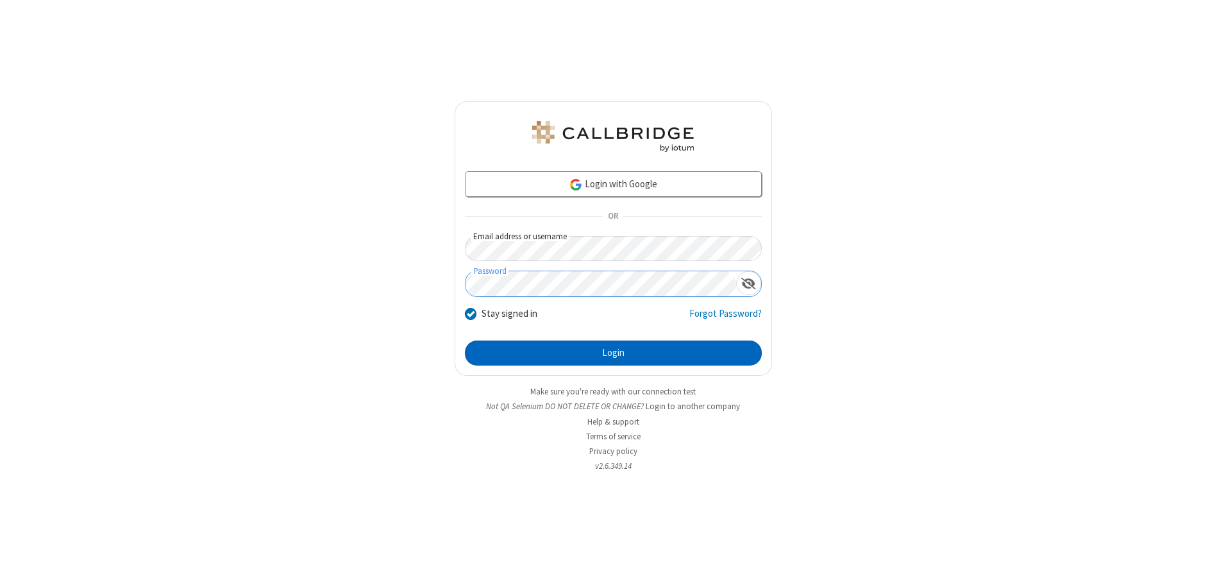  What do you see at coordinates (576, 185) in the screenshot?
I see `img: google-icon.png` at bounding box center [576, 185].